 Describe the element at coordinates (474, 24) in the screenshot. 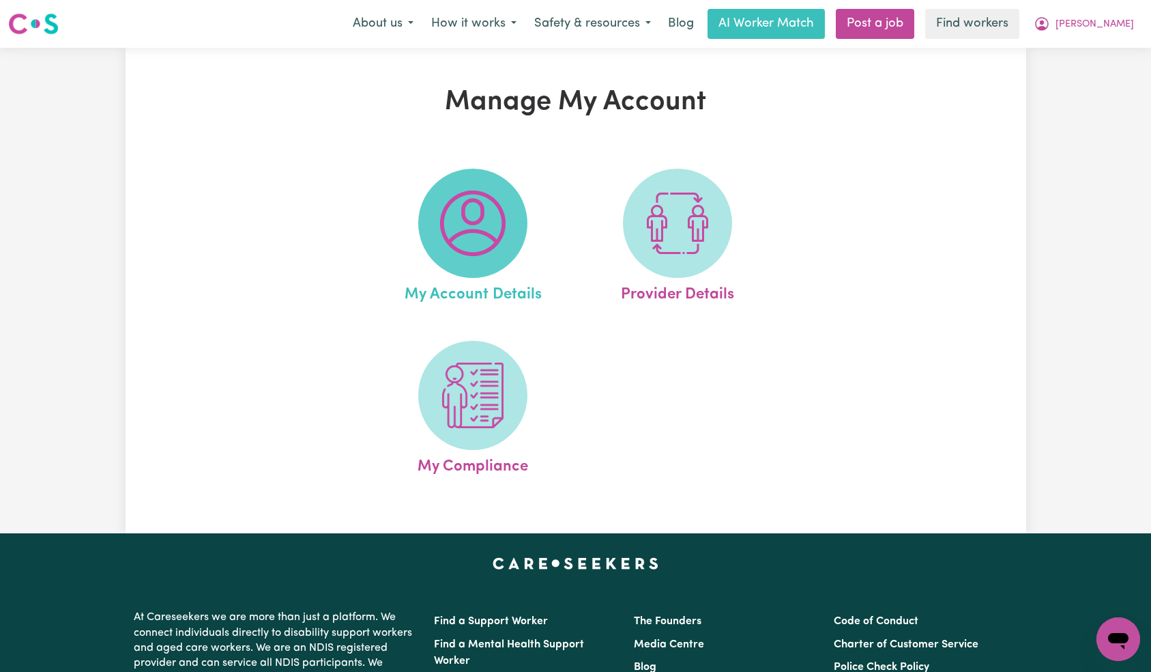

I see `button: How it works` at that location.